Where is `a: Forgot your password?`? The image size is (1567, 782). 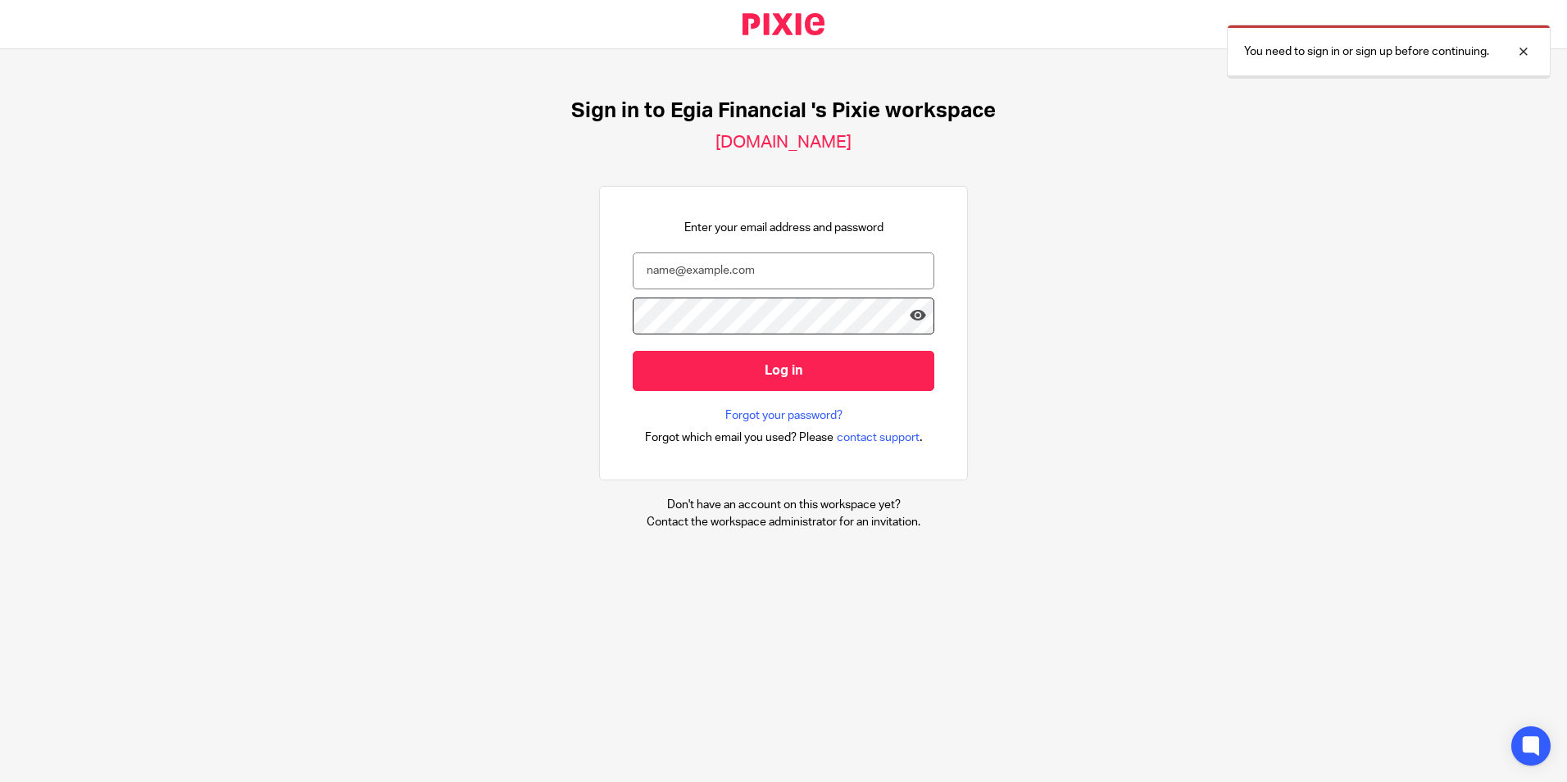
a: Forgot your password? is located at coordinates (783, 415).